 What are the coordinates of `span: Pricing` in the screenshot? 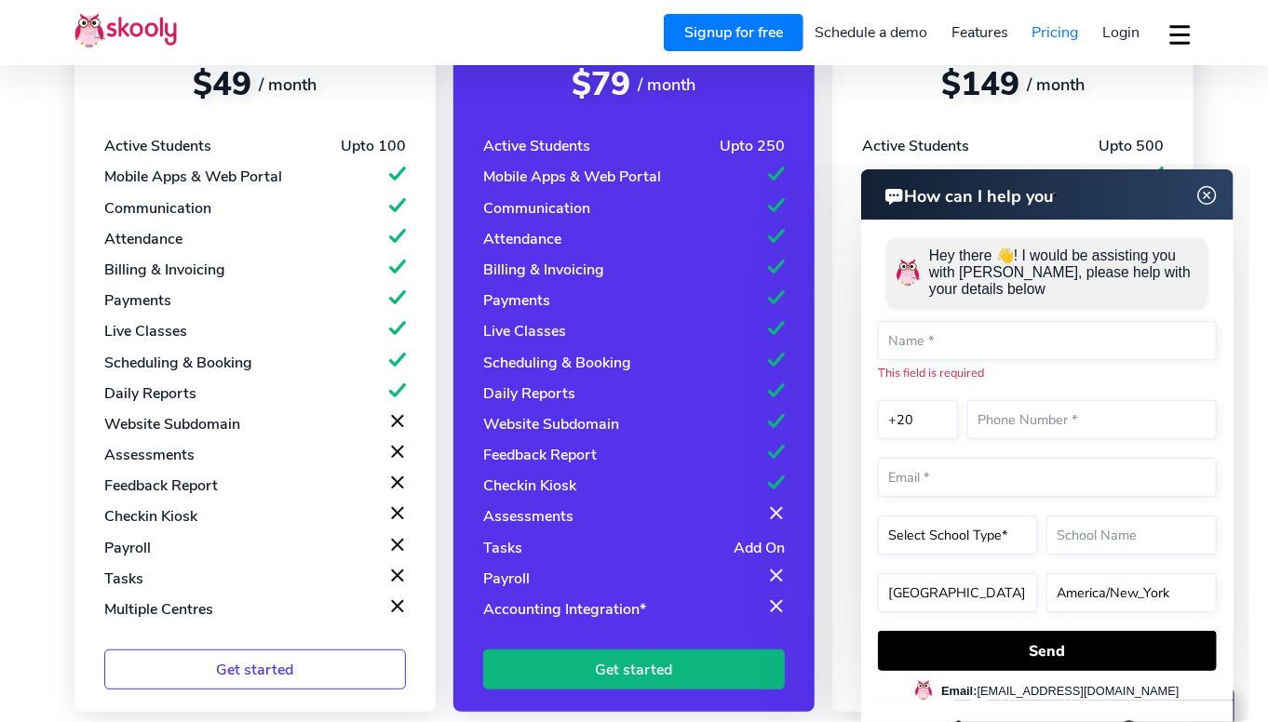 It's located at (1056, 33).